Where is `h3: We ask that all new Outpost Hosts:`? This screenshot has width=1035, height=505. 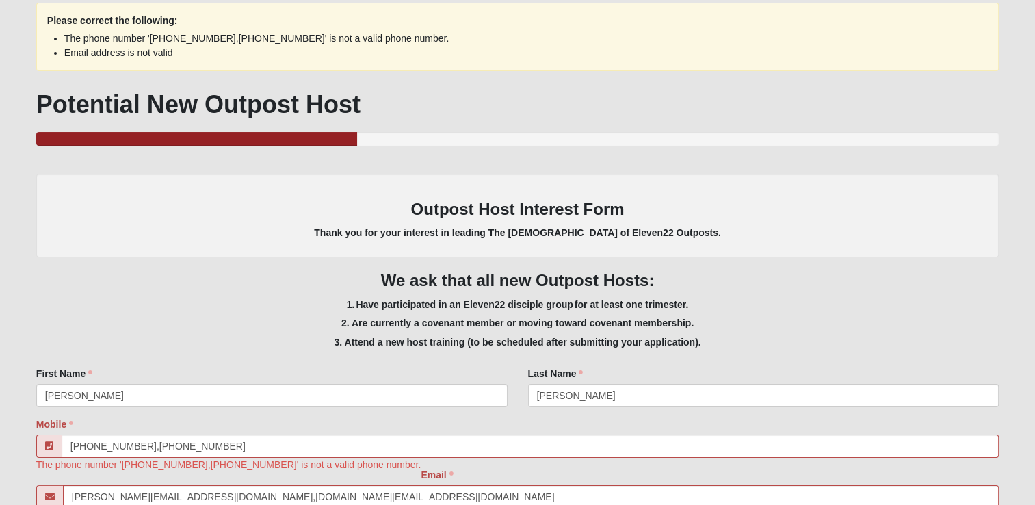 h3: We ask that all new Outpost Hosts: is located at coordinates (517, 281).